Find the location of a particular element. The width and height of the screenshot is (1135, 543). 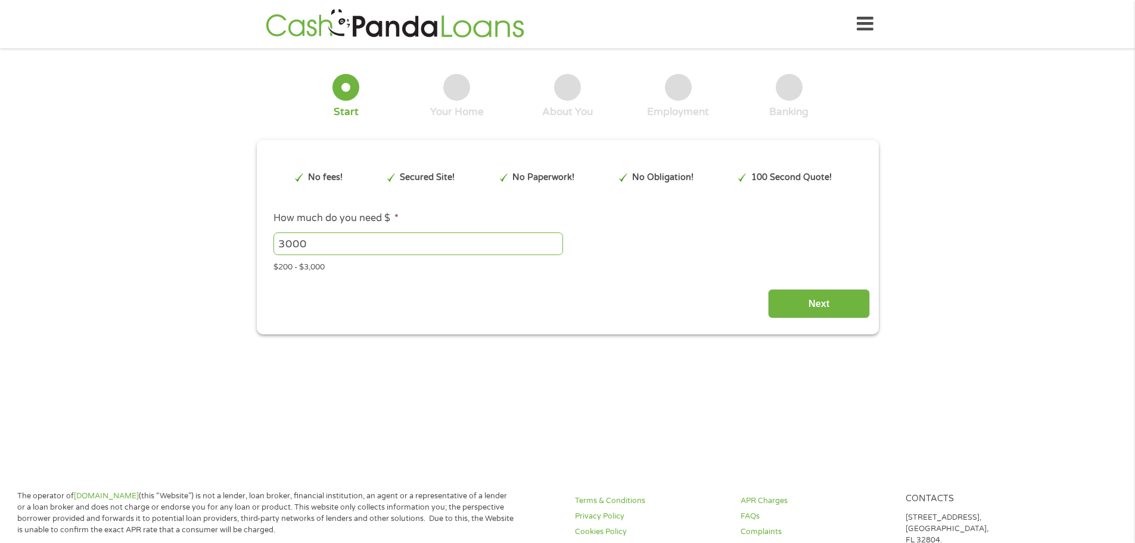

a: Complaints is located at coordinates (817, 532).